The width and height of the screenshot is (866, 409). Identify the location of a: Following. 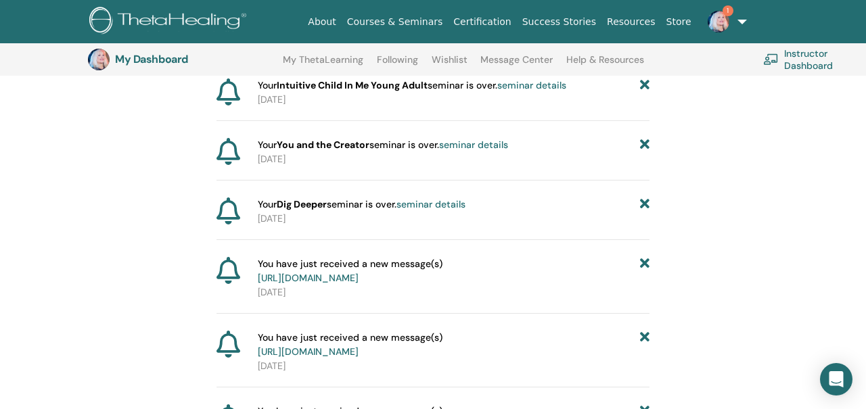
(397, 65).